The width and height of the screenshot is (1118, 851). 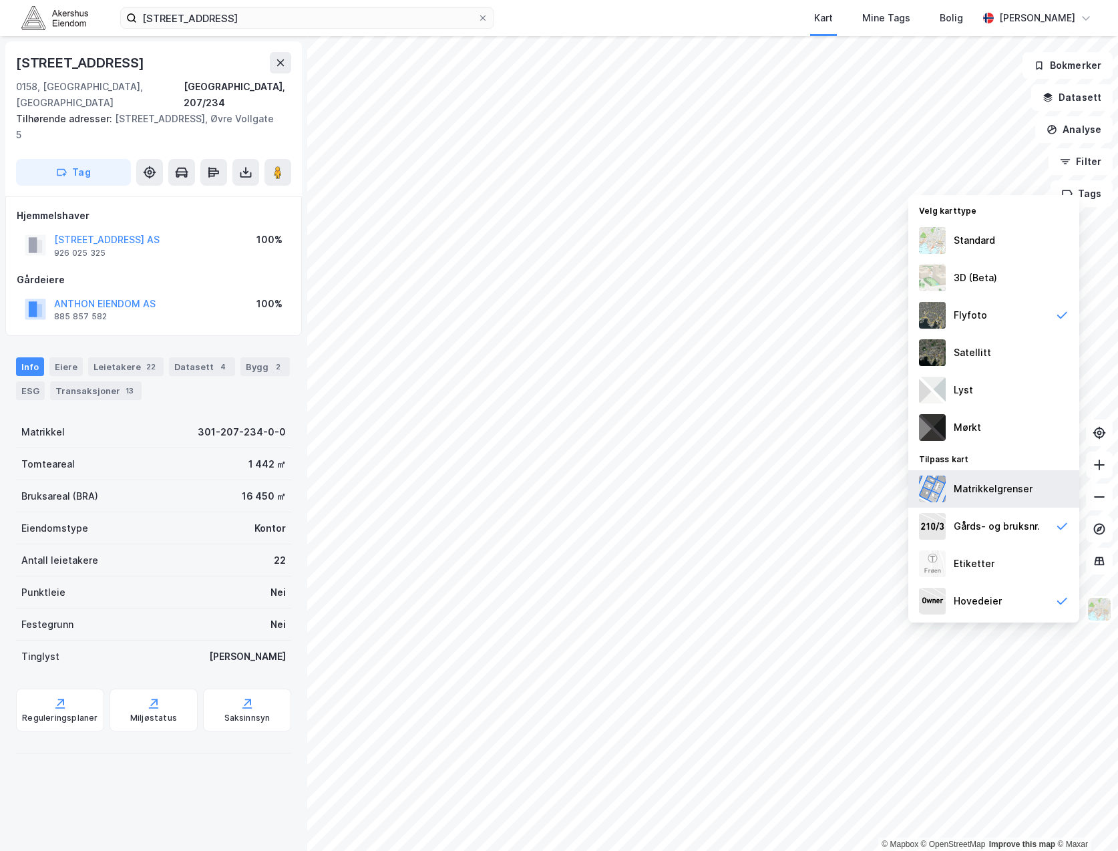 What do you see at coordinates (278, 367) in the screenshot?
I see `div: 2` at bounding box center [278, 367].